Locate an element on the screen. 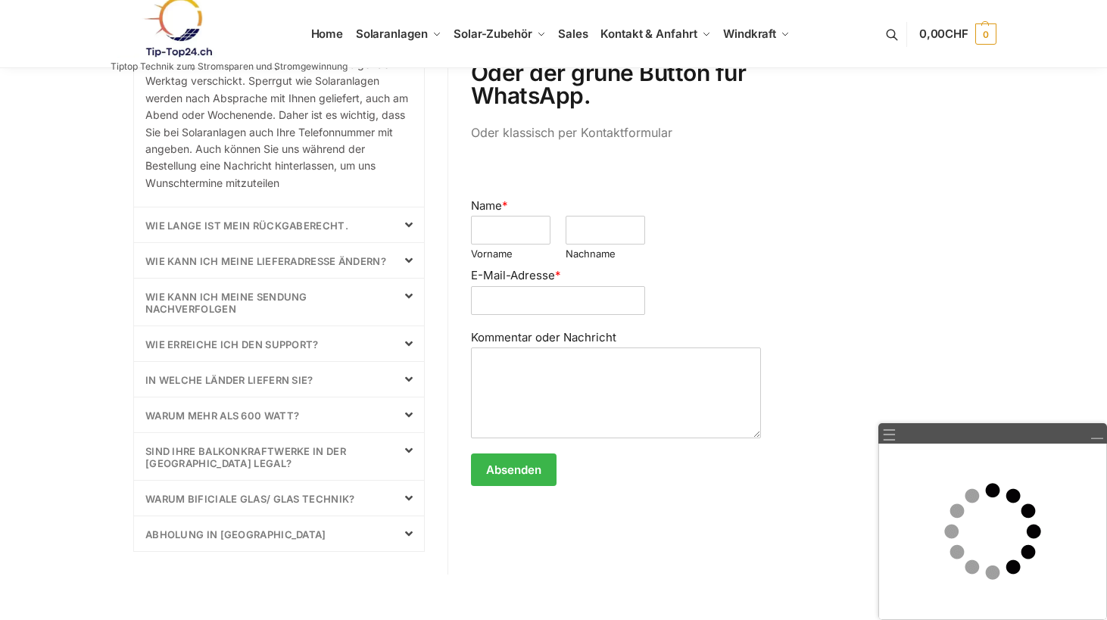  a: Warum bificiale Glas/ Glas Technik? is located at coordinates (250, 499).